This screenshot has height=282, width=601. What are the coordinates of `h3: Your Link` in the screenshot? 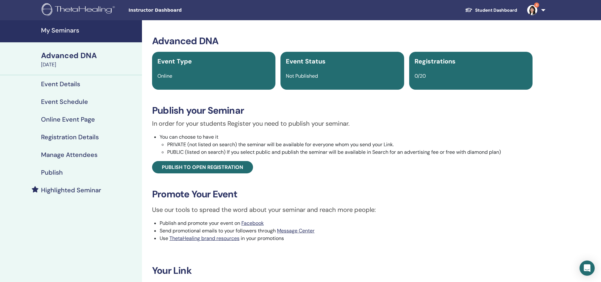 It's located at (342, 270).